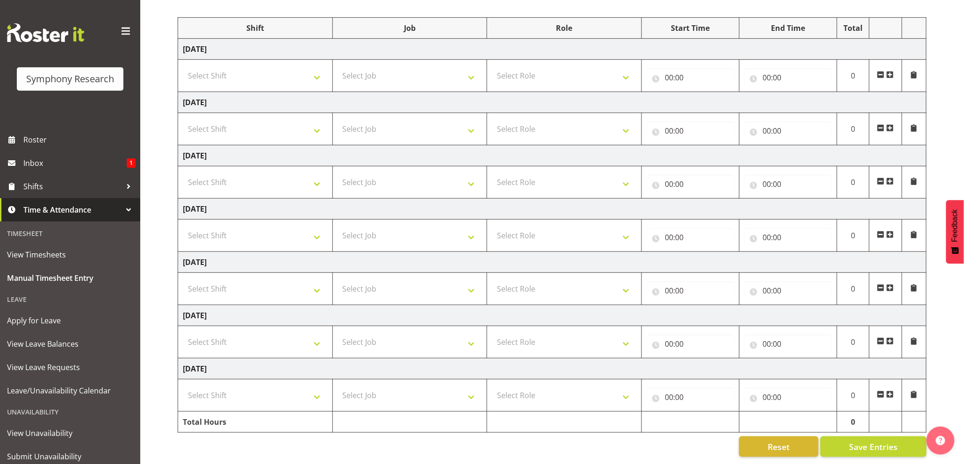  I want to click on button: Feedback - Show survey, so click(955, 232).